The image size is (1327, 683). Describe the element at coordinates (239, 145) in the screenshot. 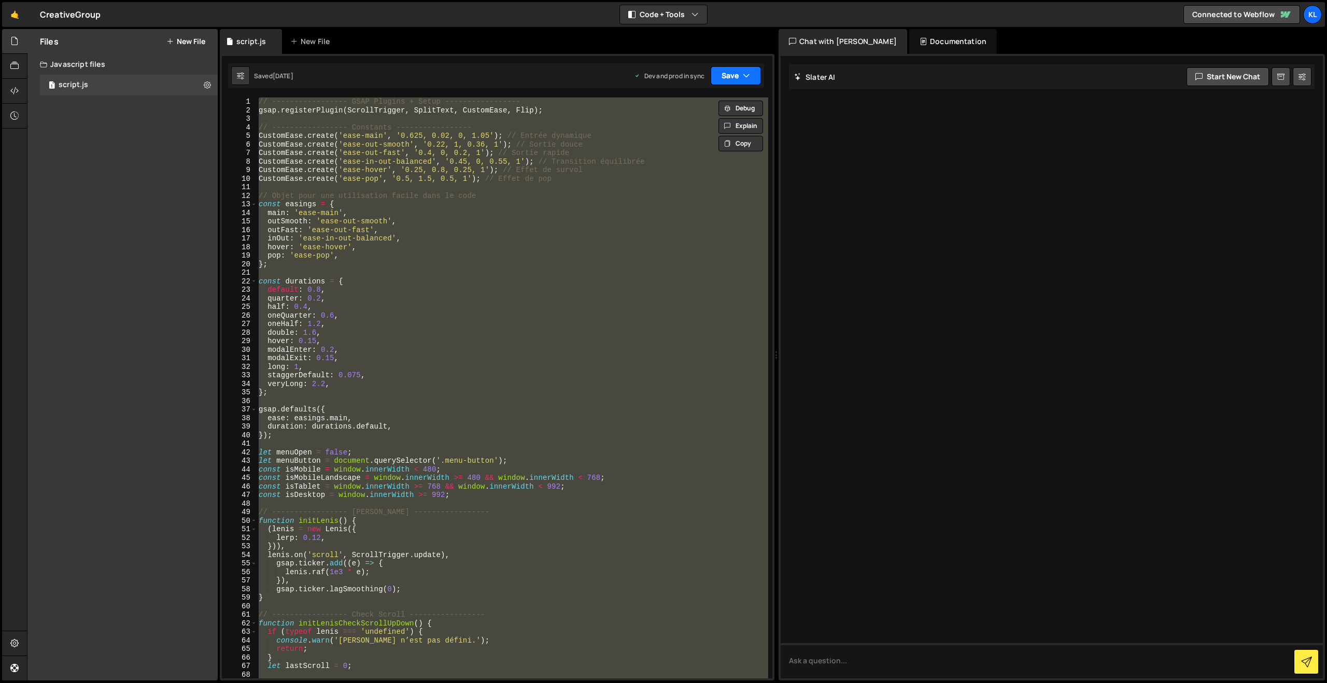

I see `div: 6` at that location.